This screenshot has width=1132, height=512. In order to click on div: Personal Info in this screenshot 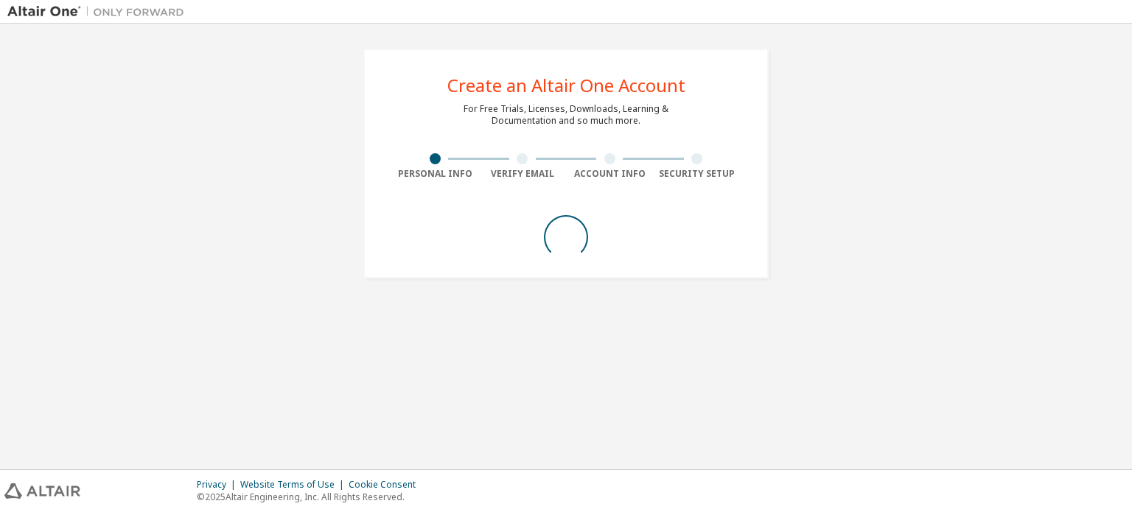, I will do `click(435, 174)`.